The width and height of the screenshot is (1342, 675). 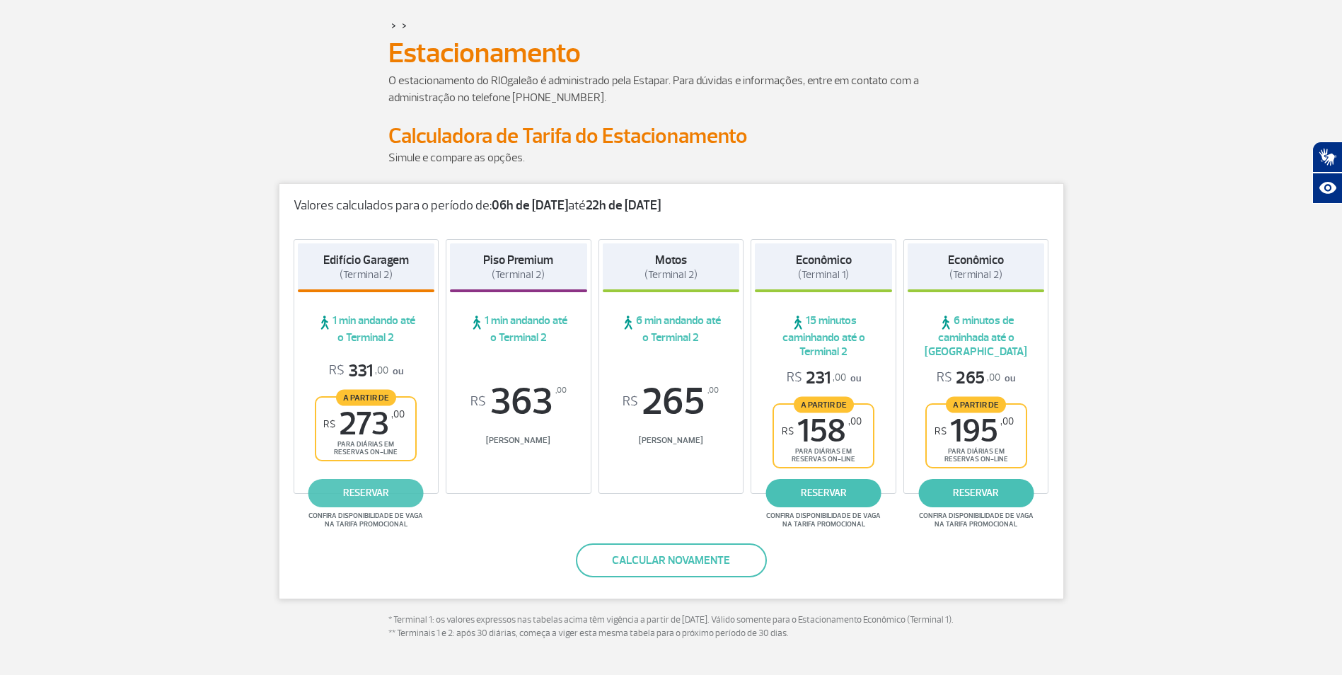 What do you see at coordinates (824, 336) in the screenshot?
I see `span: 15 minutos caminhando até o Terminal 2` at bounding box center [824, 336].